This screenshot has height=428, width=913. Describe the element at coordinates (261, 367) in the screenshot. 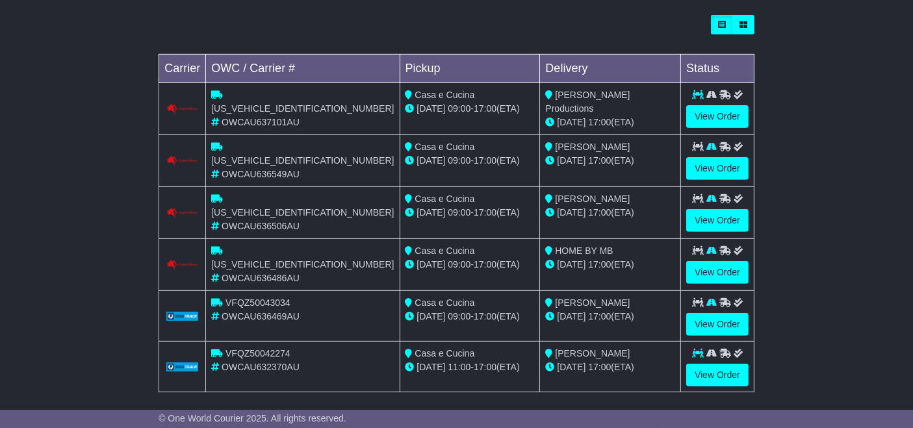

I see `span: OWCAU632370AU` at that location.